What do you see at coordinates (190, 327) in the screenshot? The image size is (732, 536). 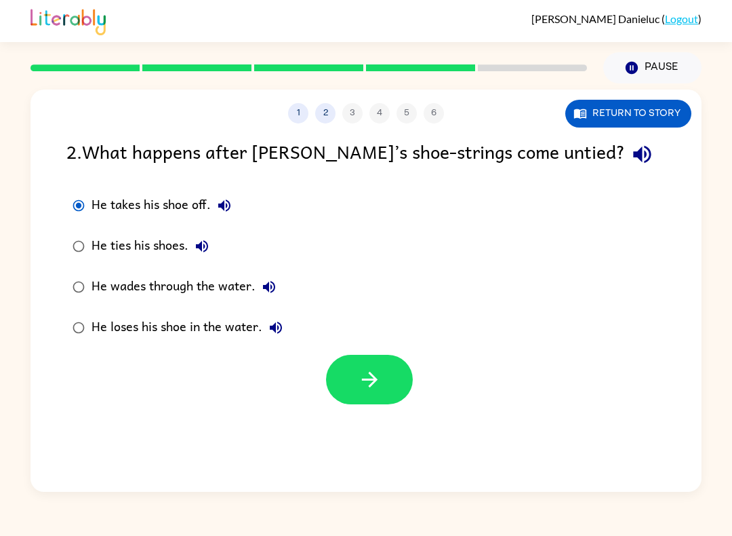 I see `div: He loses his shoe in the water.` at bounding box center [190, 327].